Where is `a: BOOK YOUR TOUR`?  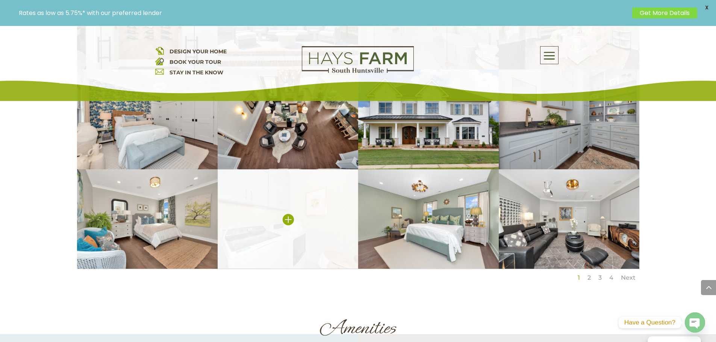
a: BOOK YOUR TOUR is located at coordinates (195, 62).